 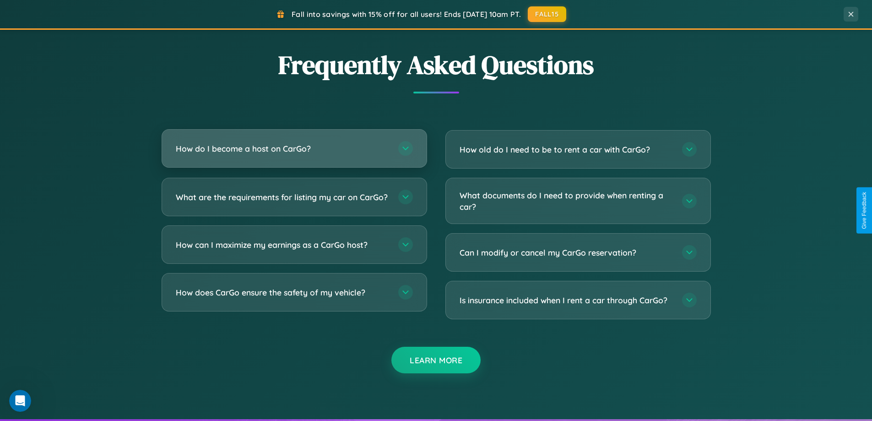 I want to click on h3: How do I become a host on CarGo?, so click(x=282, y=148).